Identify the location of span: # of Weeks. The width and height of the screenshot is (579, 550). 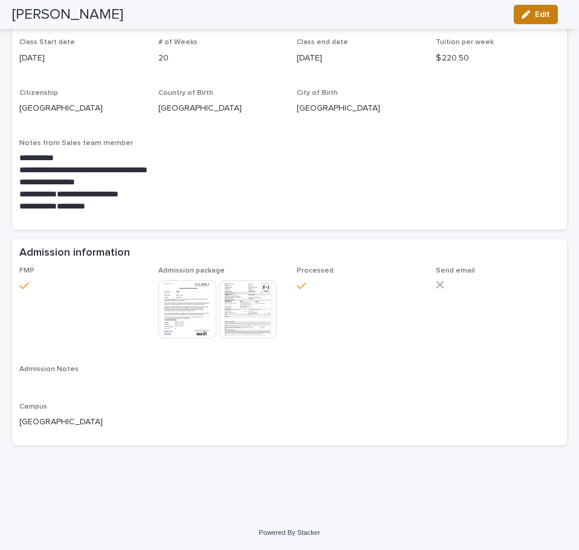
(178, 42).